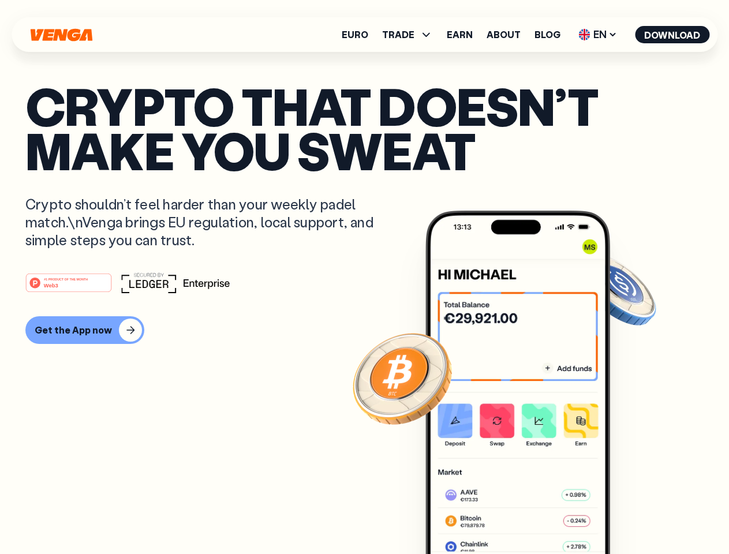 The image size is (729, 554). Describe the element at coordinates (617, 290) in the screenshot. I see `img: USDC coin` at that location.